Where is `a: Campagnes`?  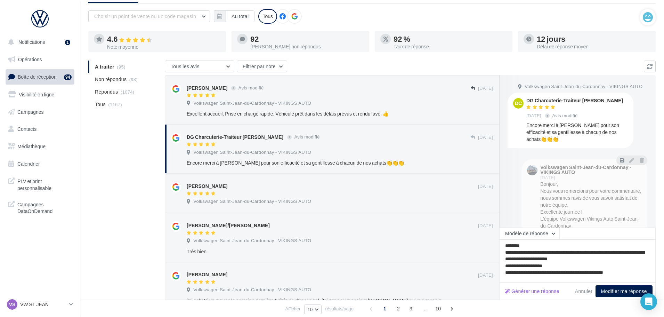 a: Campagnes is located at coordinates (40, 112).